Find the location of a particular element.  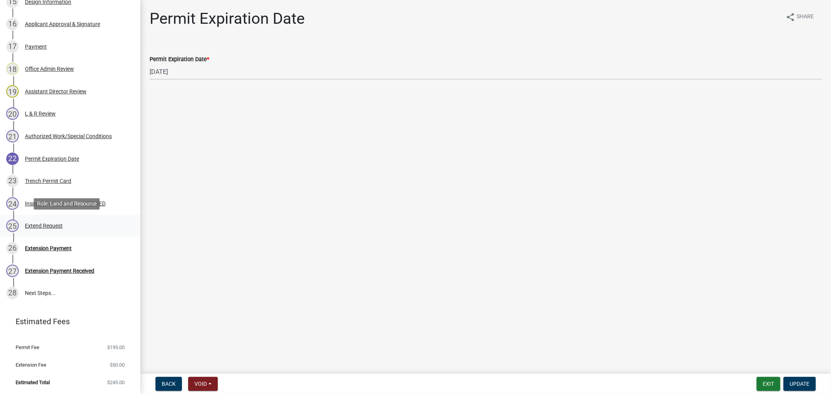

span: Estimated Total is located at coordinates (33, 383).